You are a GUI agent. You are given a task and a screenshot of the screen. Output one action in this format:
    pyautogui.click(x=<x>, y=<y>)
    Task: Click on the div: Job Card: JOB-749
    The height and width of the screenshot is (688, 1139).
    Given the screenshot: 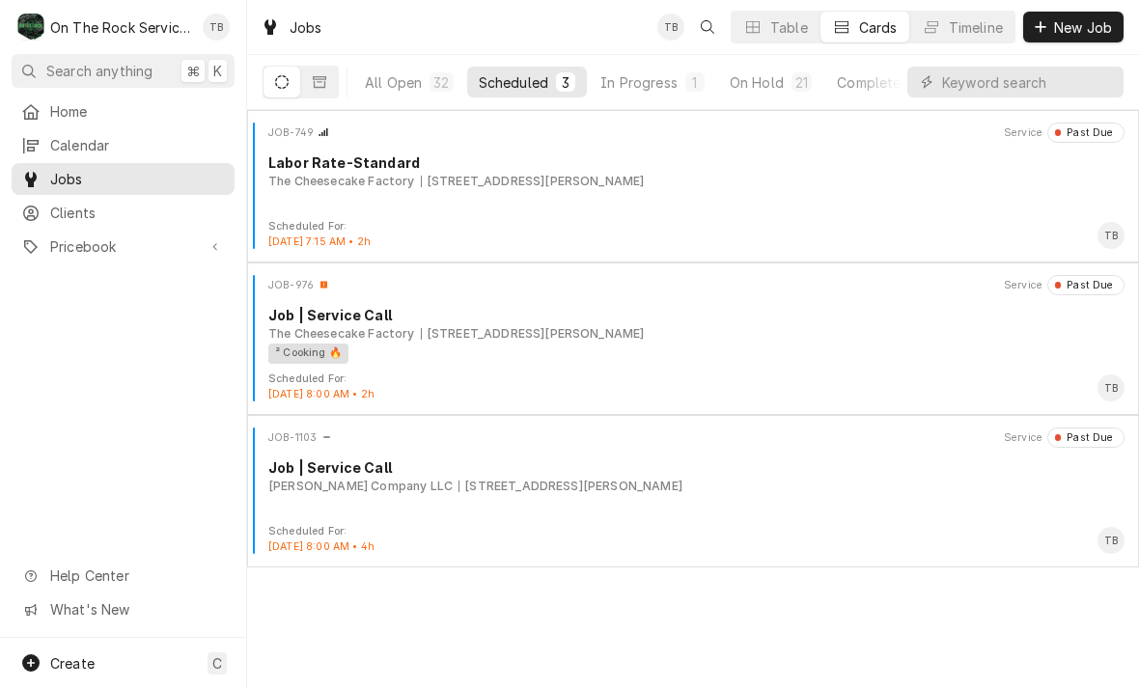 What is the action you would take?
    pyautogui.click(x=693, y=186)
    